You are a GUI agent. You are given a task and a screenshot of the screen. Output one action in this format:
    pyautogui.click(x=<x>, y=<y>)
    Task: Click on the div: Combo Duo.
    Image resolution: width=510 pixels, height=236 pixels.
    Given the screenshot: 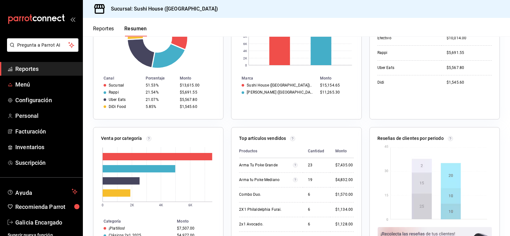 What is the action you would take?
    pyautogui.click(x=268, y=194)
    